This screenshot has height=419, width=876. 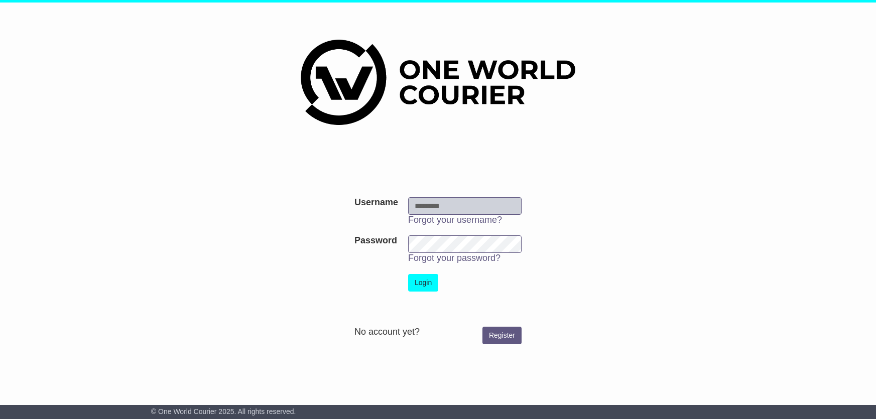 What do you see at coordinates (376, 241) in the screenshot?
I see `label: Password` at bounding box center [376, 241].